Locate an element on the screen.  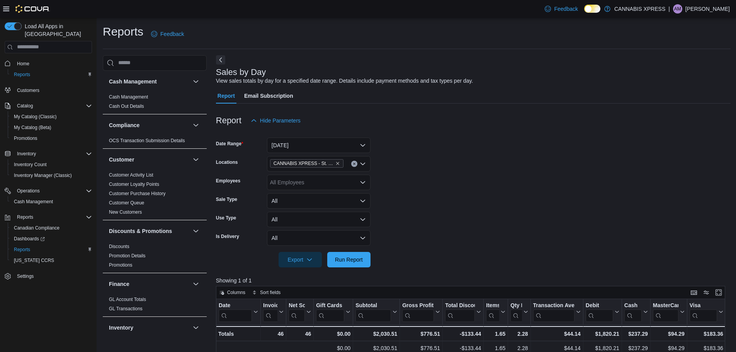
button: Invoices Sold is located at coordinates (273, 312).